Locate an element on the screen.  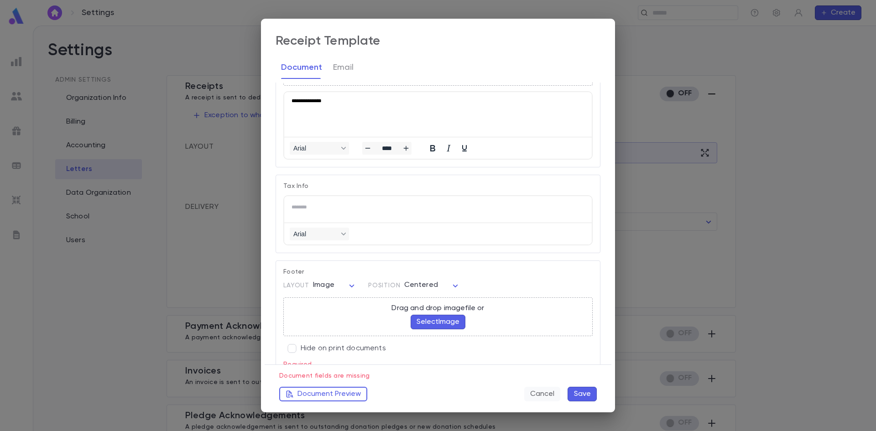
p: Tax Info is located at coordinates (438, 186).